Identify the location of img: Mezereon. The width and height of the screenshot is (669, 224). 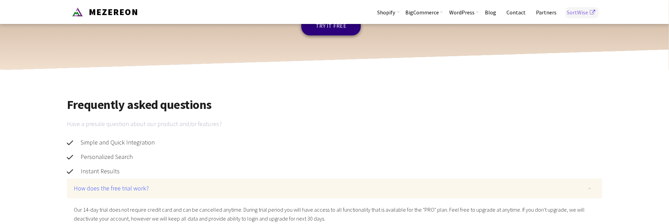
(77, 12).